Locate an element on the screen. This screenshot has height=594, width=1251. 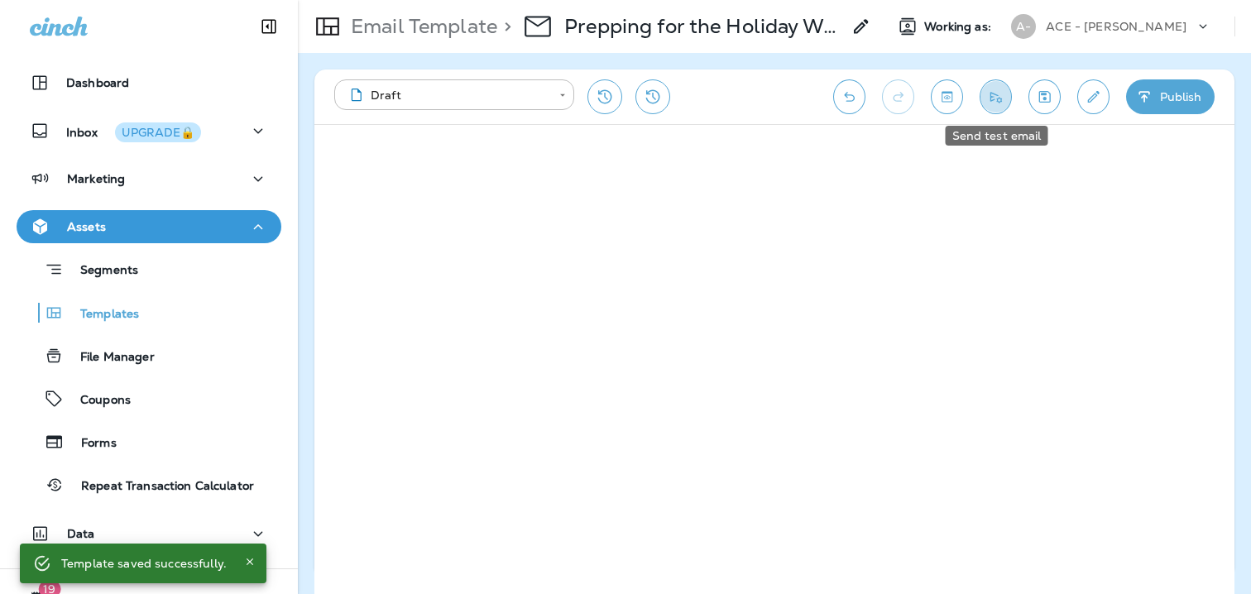
button: Save is located at coordinates (1044, 97).